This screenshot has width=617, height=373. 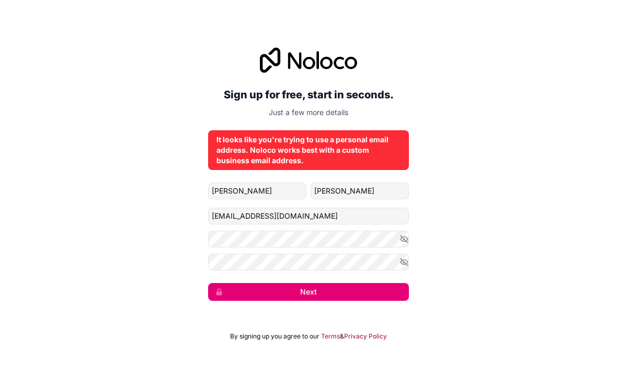 I want to click on span: By signing up you agree to our, so click(x=275, y=336).